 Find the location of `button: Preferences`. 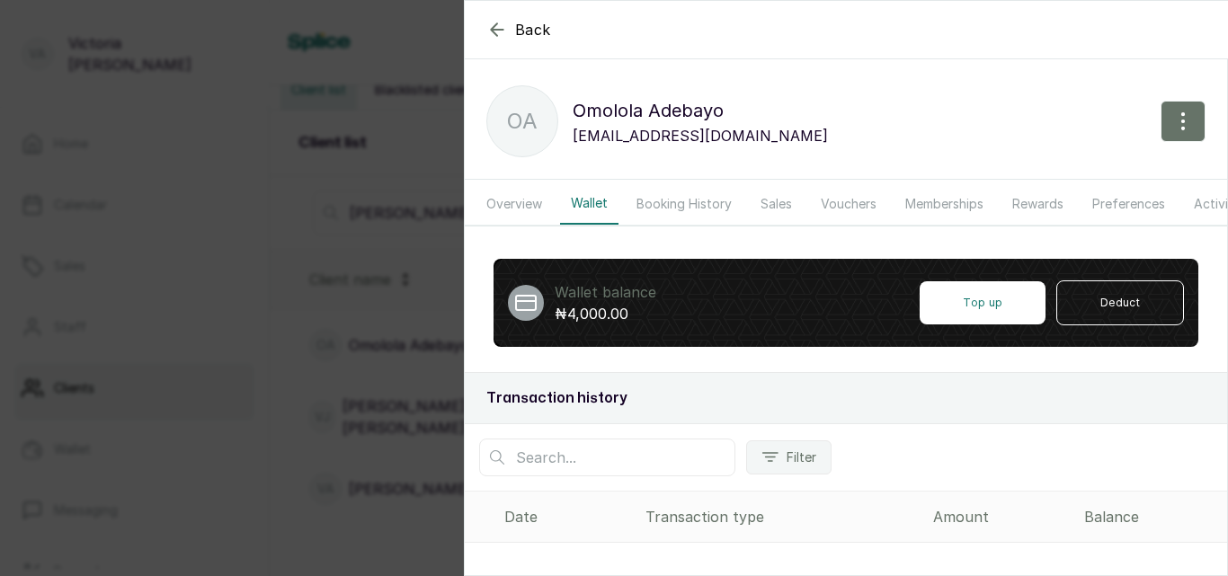

button: Preferences is located at coordinates (1128, 204).